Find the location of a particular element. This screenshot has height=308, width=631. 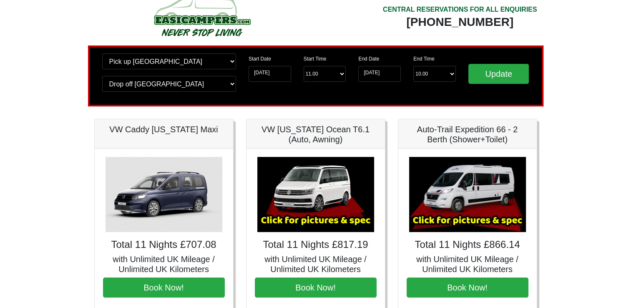

img: VW California Ocean T6.1 (Auto, Awning) is located at coordinates (316, 194).